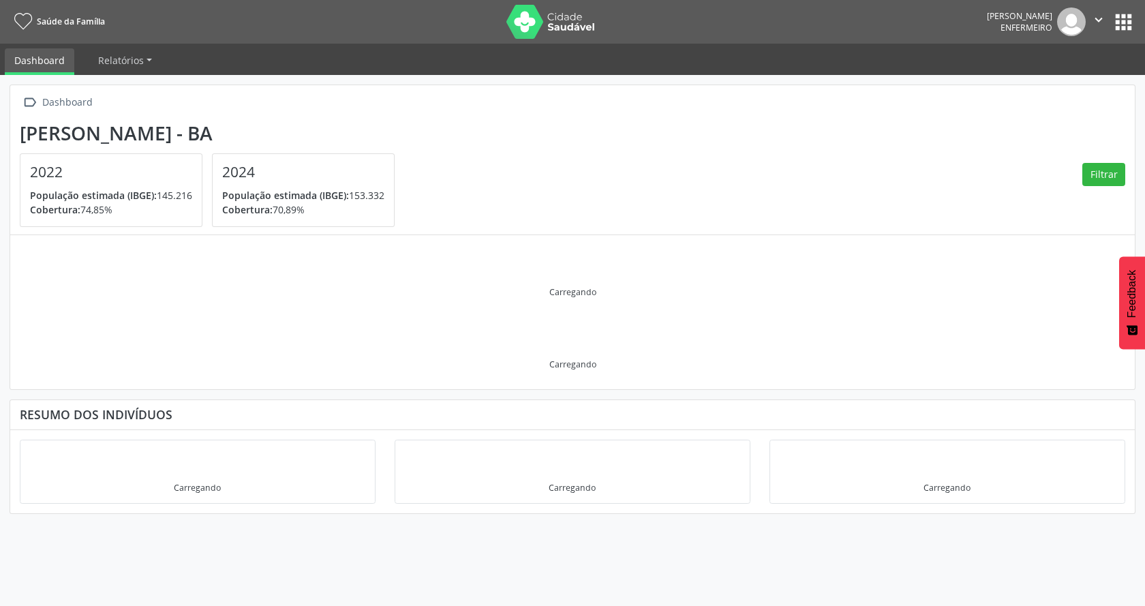 This screenshot has height=606, width=1145. Describe the element at coordinates (111, 195) in the screenshot. I see `p: 145.216` at that location.